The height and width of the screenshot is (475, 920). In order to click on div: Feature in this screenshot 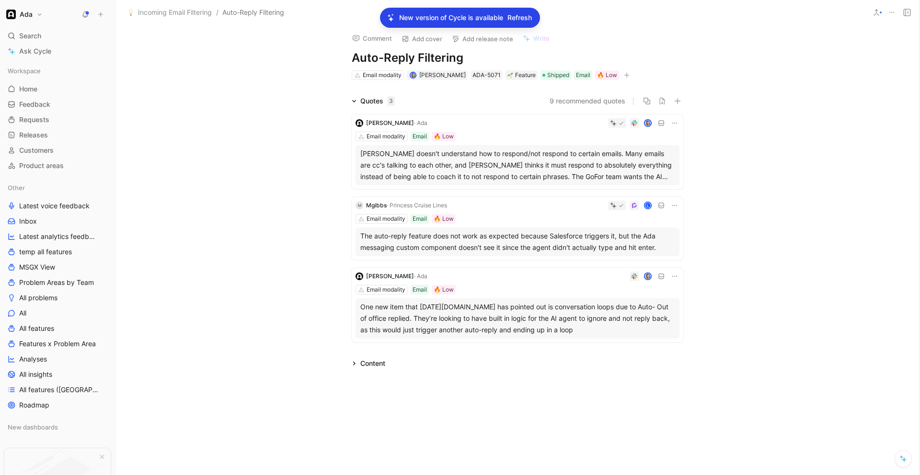, I will do `click(521, 75)`.